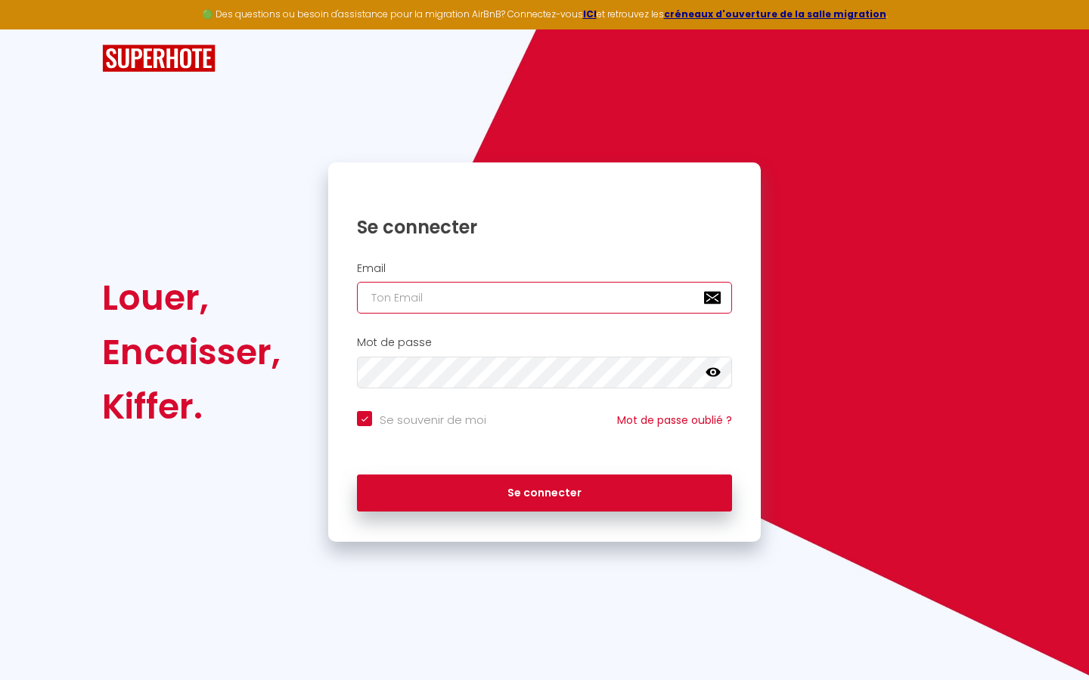 The image size is (1089, 680). Describe the element at coordinates (544, 268) in the screenshot. I see `h2: Email` at that location.